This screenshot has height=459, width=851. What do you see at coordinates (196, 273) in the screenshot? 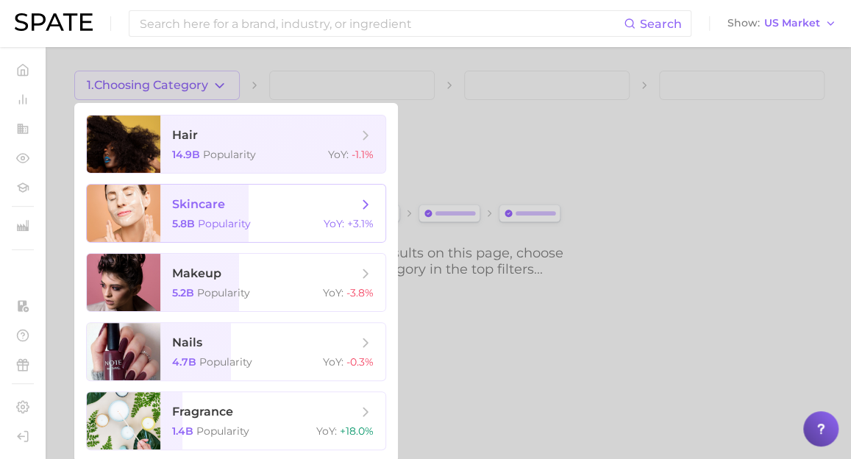
I see `span: makeup` at bounding box center [196, 273].